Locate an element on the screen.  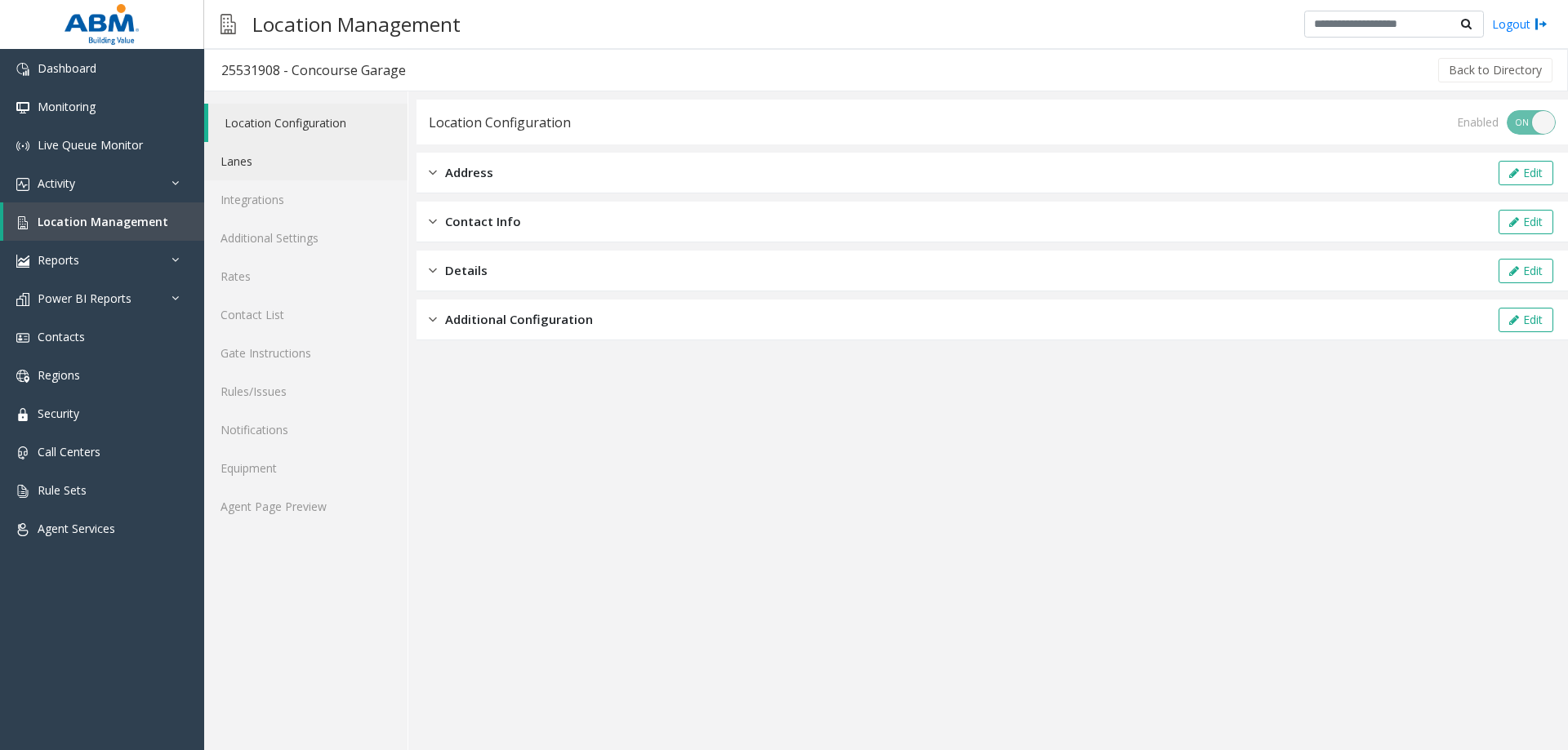
a: Rules/Issues is located at coordinates (305, 391).